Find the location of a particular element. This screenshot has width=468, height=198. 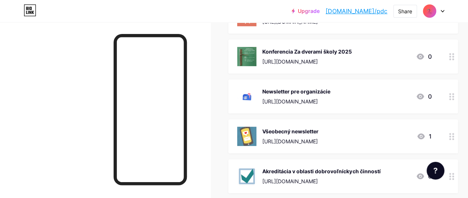

div: Share is located at coordinates (405, 11).